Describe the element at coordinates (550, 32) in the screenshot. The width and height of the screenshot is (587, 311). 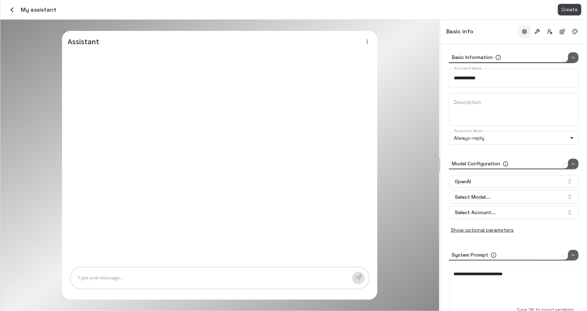
I see `button: Access` at that location.